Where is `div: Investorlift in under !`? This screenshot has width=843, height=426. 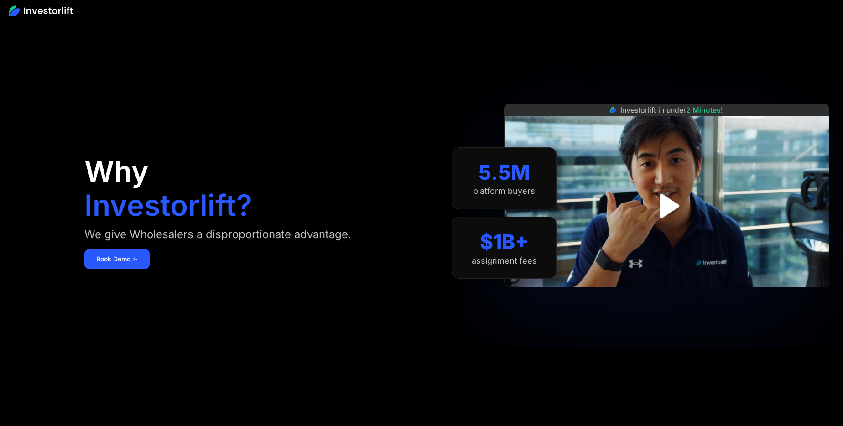
div: Investorlift in under ! is located at coordinates (672, 110).